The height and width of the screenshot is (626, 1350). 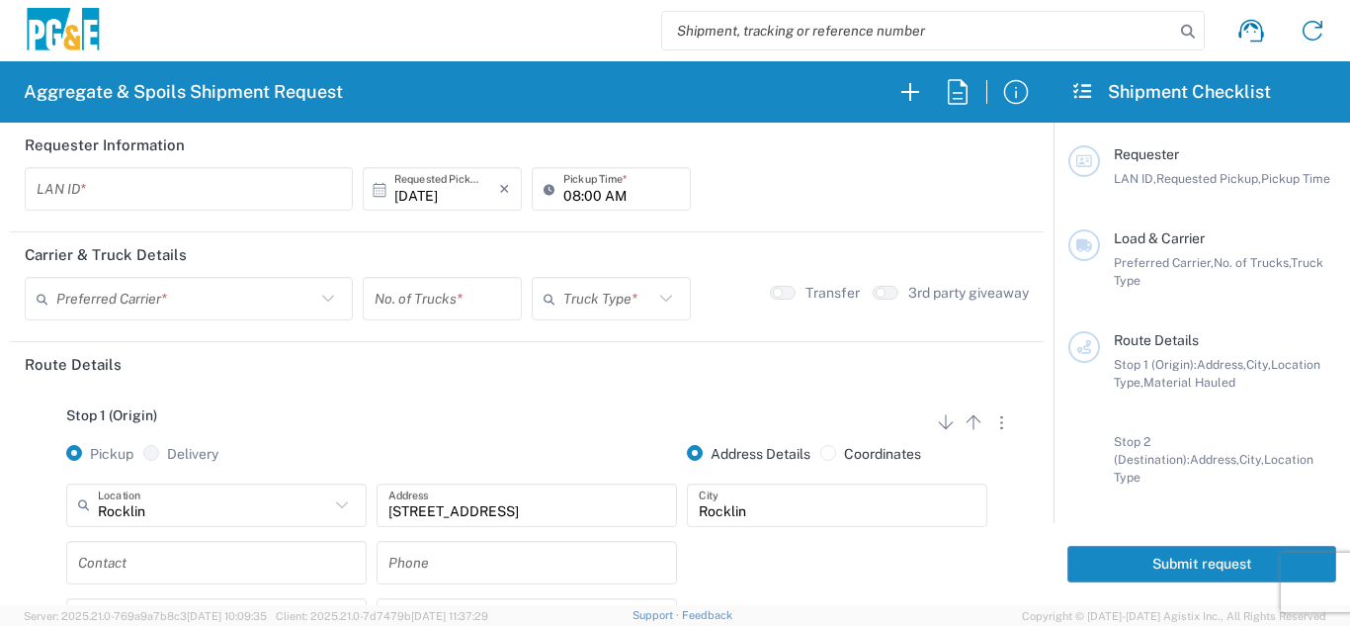 What do you see at coordinates (918, 31) in the screenshot?
I see `input: Shipment, tracking or reference number` at bounding box center [918, 31].